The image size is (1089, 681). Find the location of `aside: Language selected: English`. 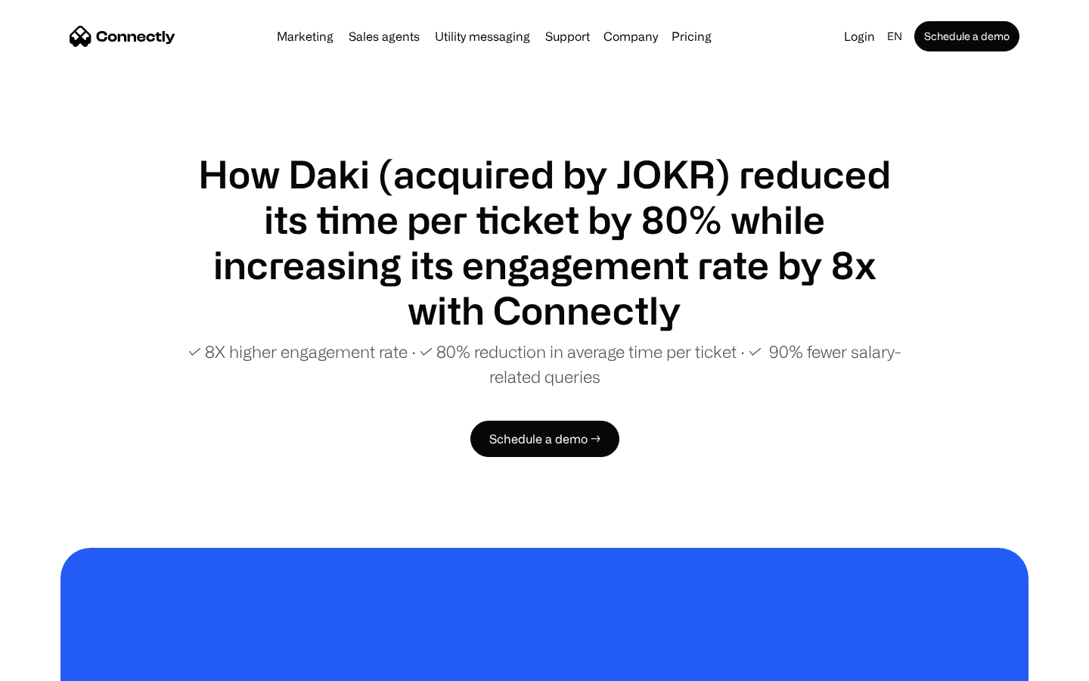

aside: Language selected: English is located at coordinates (53, 664).